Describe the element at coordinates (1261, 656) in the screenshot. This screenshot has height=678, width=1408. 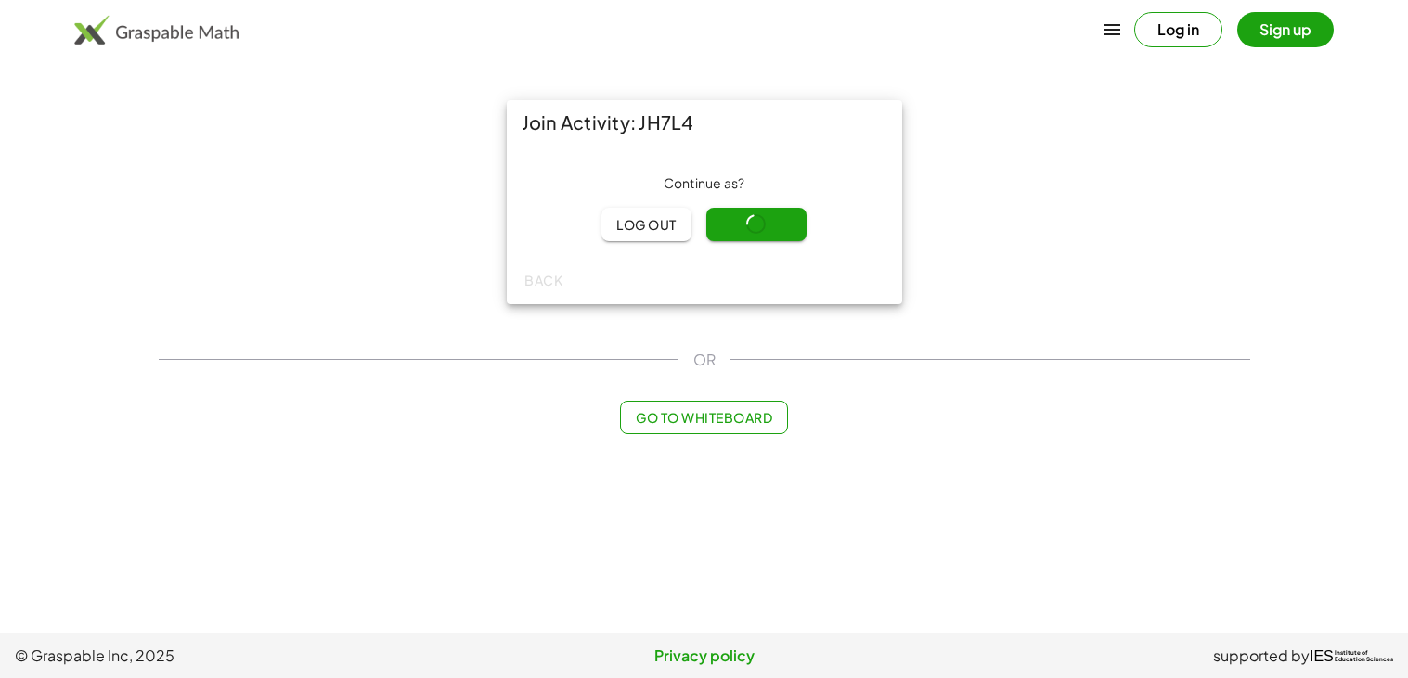
I see `span: supported by` at that location.